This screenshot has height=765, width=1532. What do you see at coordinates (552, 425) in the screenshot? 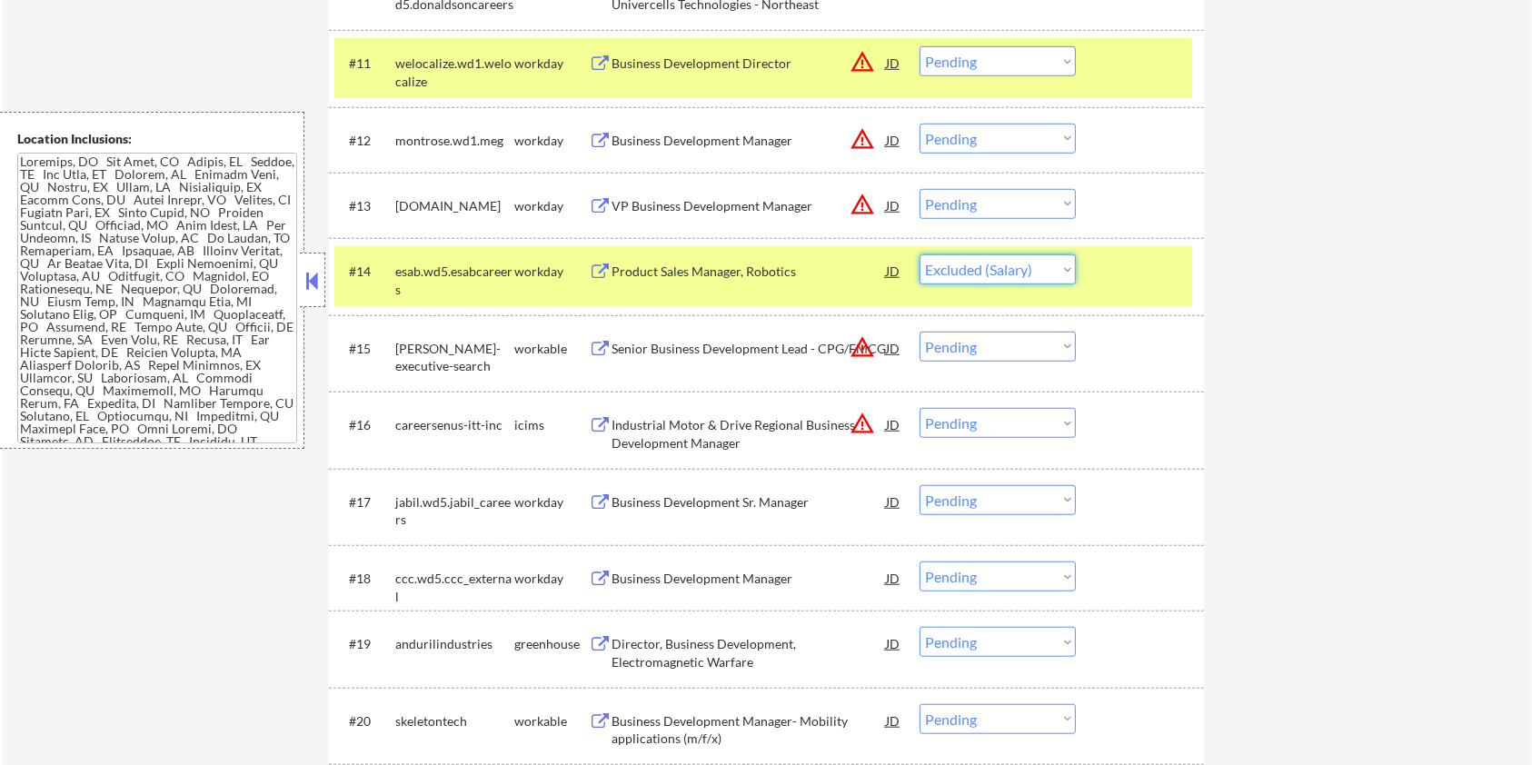
I see `div: icims` at bounding box center [552, 425].